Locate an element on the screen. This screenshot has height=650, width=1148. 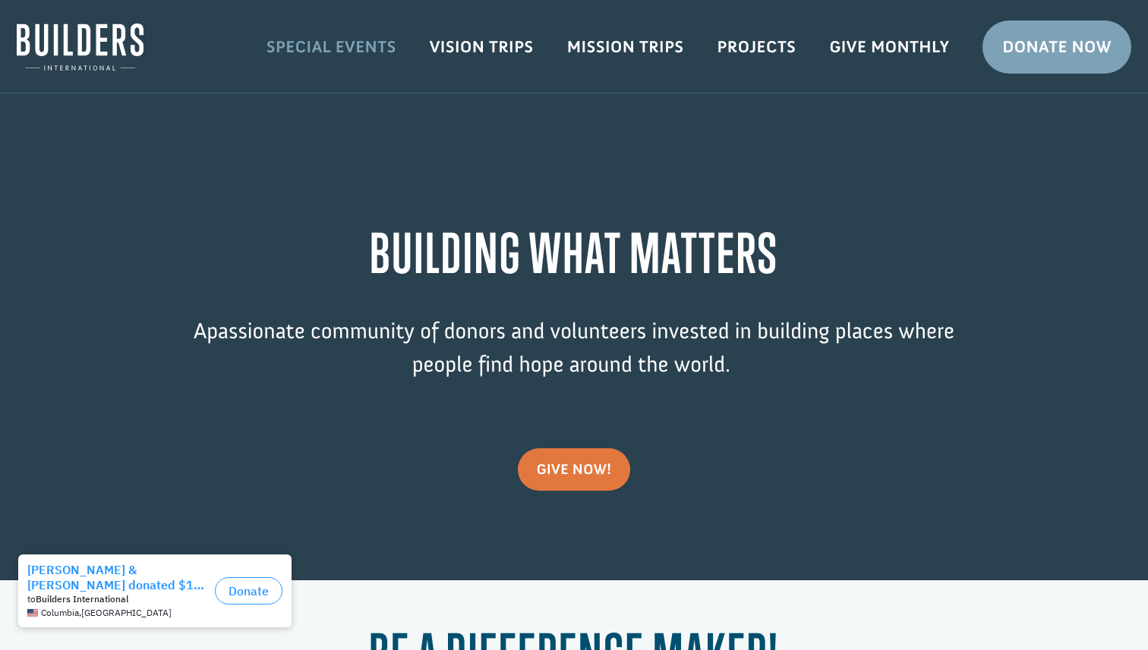
a: Mission Trips is located at coordinates (625, 47).